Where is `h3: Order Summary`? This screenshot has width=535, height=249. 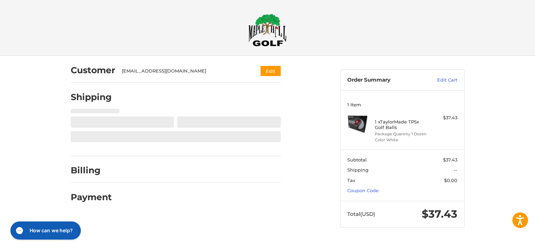
h3: Order Summary is located at coordinates (385, 80).